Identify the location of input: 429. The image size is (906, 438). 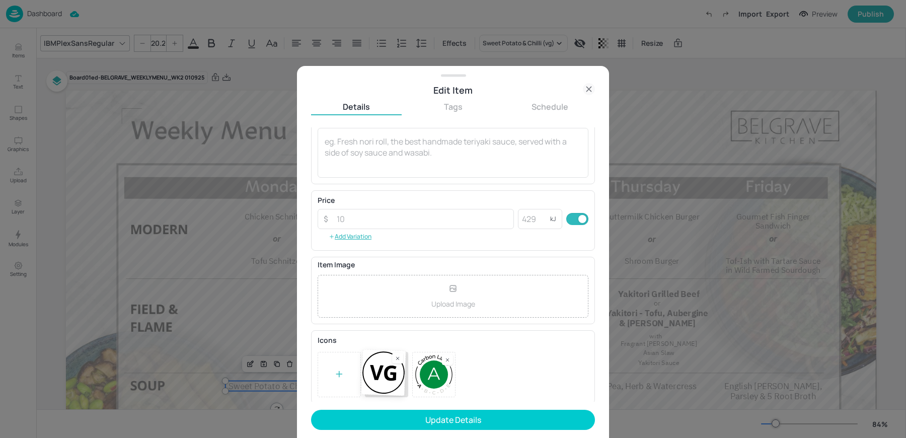
(534, 219).